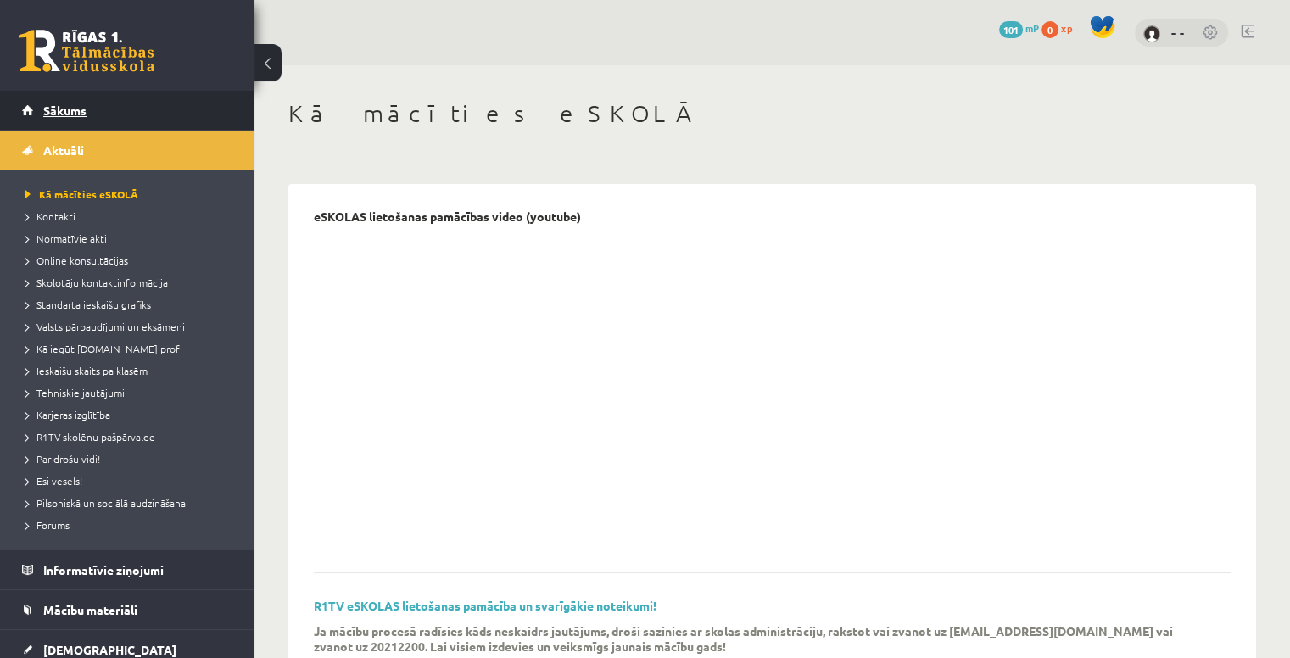  What do you see at coordinates (131, 481) in the screenshot?
I see `a: Esi vesels!` at bounding box center [131, 481].